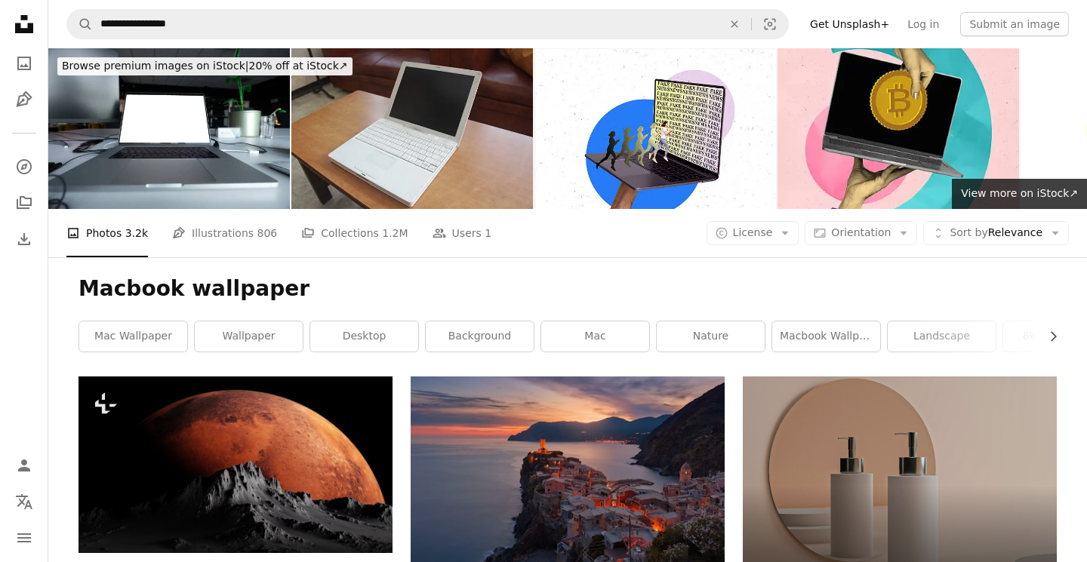  What do you see at coordinates (1015, 24) in the screenshot?
I see `button: Submit an image` at bounding box center [1015, 24].